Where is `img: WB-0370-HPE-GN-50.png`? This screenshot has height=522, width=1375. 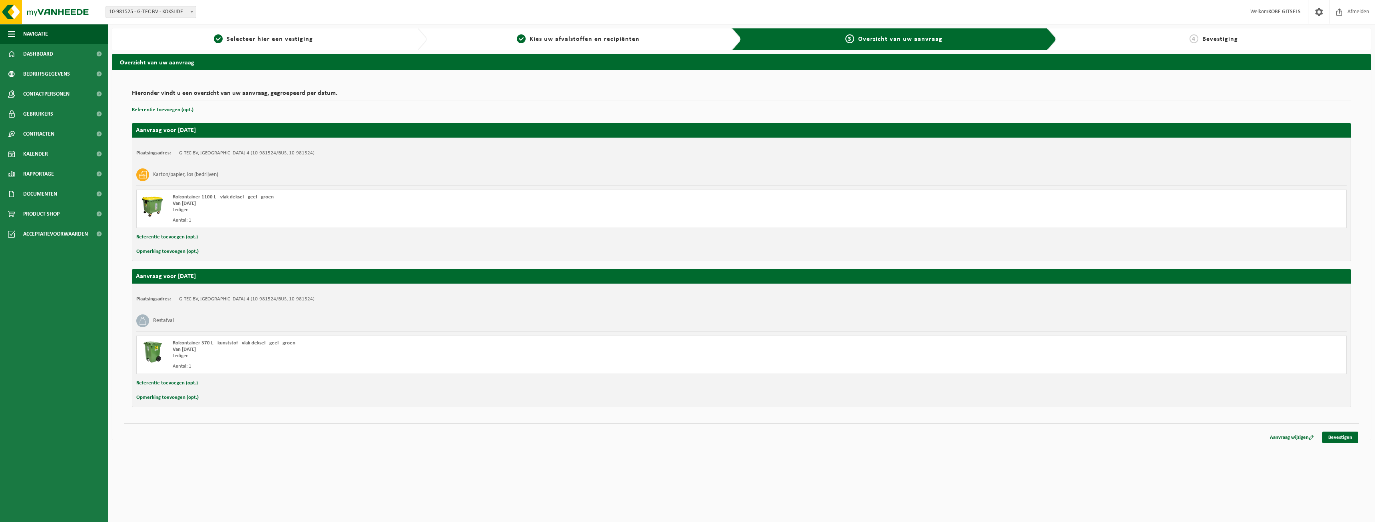
img: WB-0370-HPE-GN-50.png is located at coordinates (153, 352).